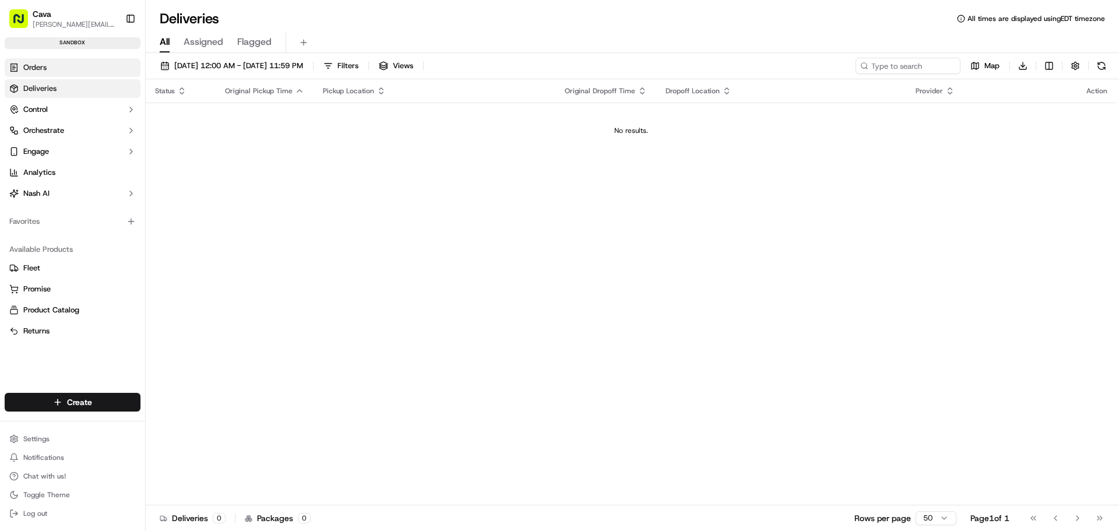 The height and width of the screenshot is (531, 1119). What do you see at coordinates (1096, 91) in the screenshot?
I see `div: Action` at bounding box center [1096, 91].